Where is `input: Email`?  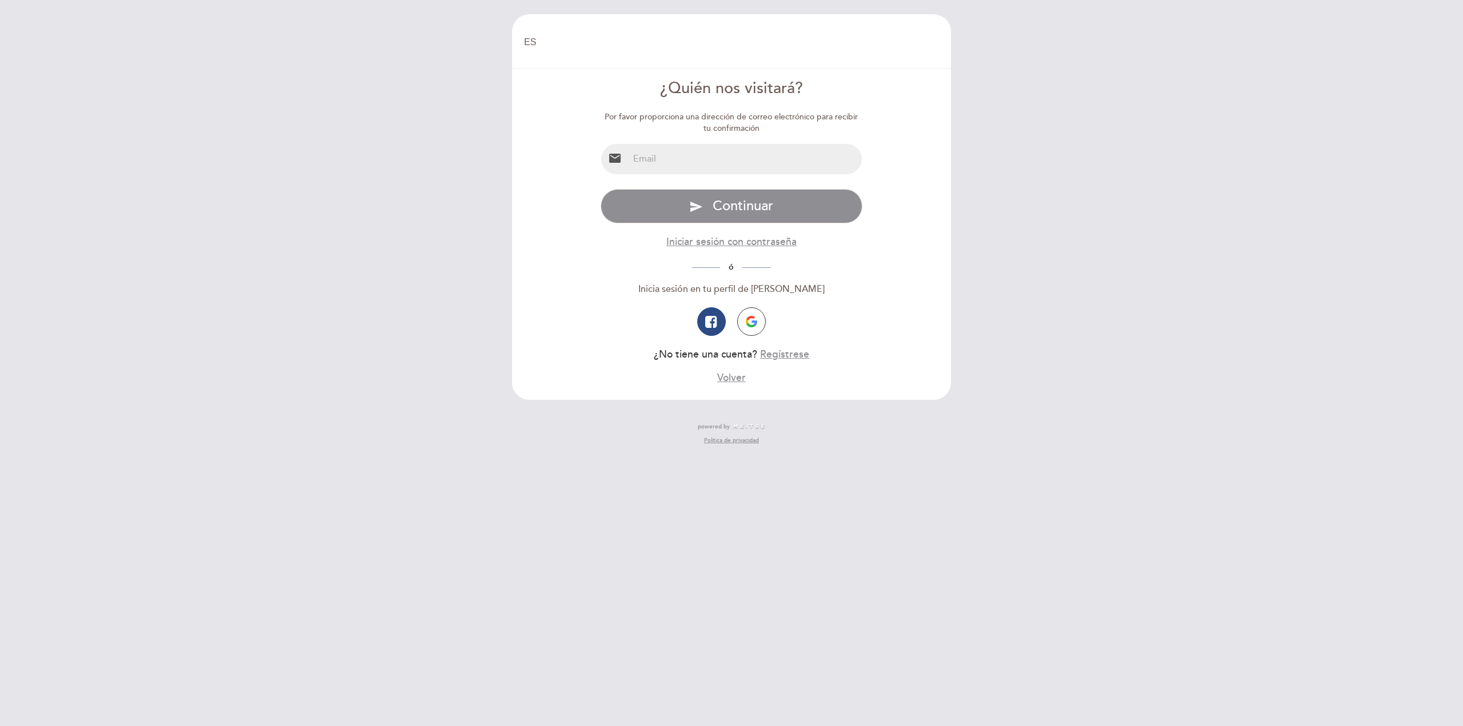 input: Email is located at coordinates (745, 159).